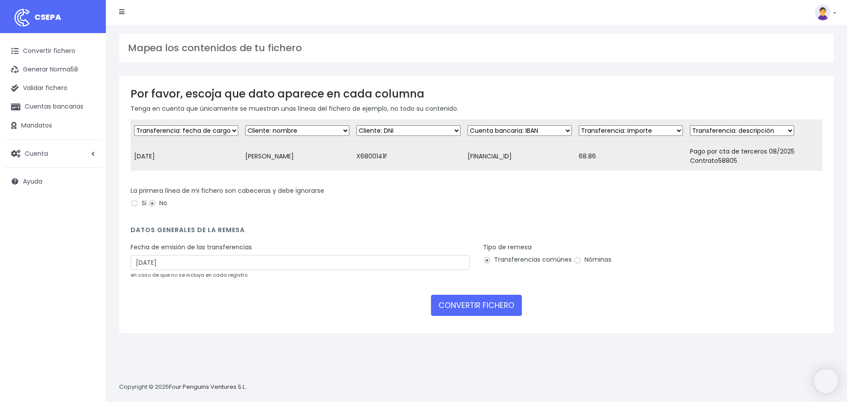 This screenshot has height=402, width=847. What do you see at coordinates (207, 386) in the screenshot?
I see `a: Four Penguins Ventures S.L.` at bounding box center [207, 386].